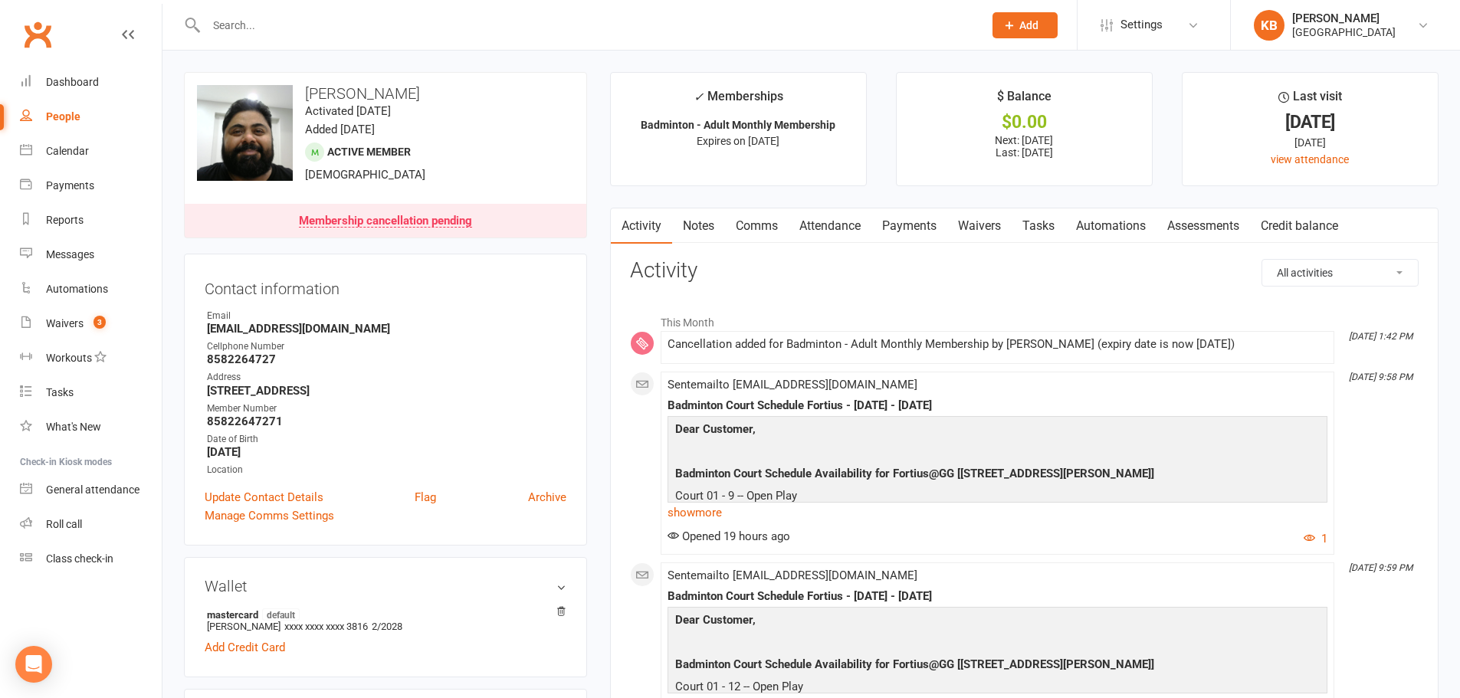  Describe the element at coordinates (1269, 25) in the screenshot. I see `div: KB` at that location.